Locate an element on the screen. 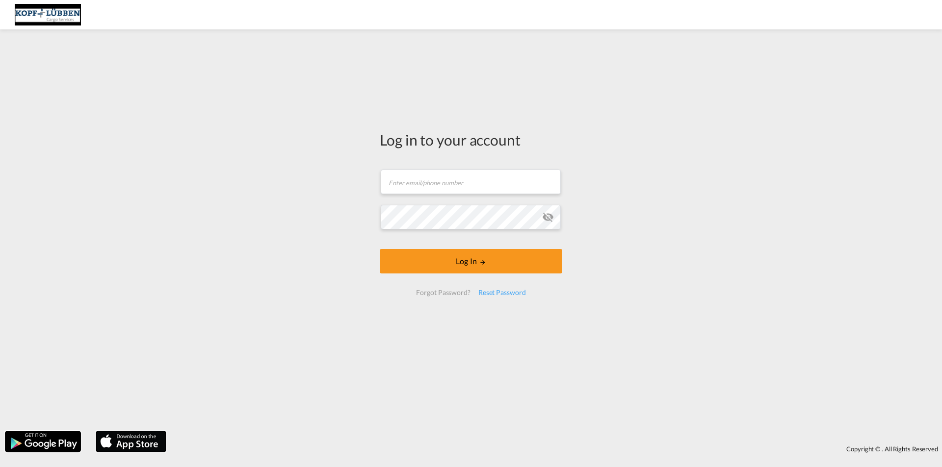 The height and width of the screenshot is (467, 942). div: Reset Password is located at coordinates (502, 293).